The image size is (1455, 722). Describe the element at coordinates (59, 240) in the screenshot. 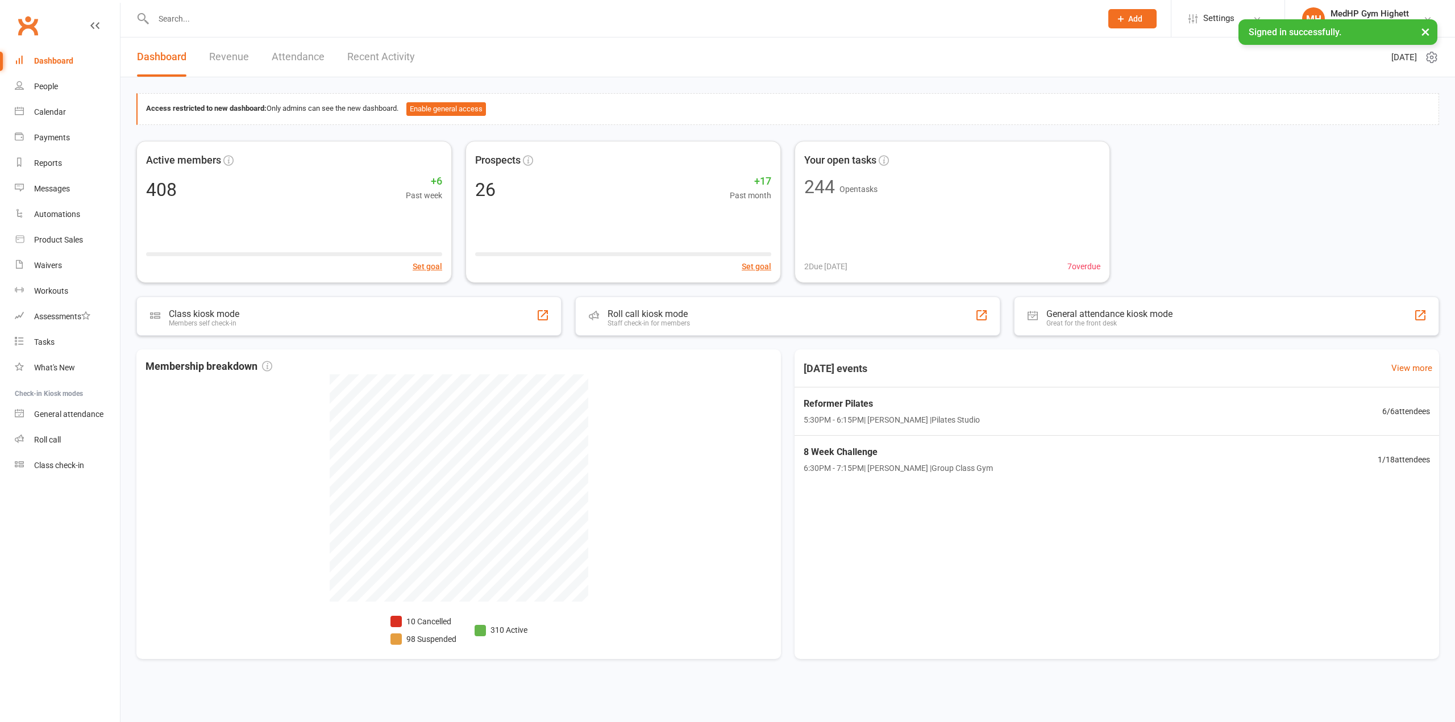

I see `div: Product Sales` at that location.